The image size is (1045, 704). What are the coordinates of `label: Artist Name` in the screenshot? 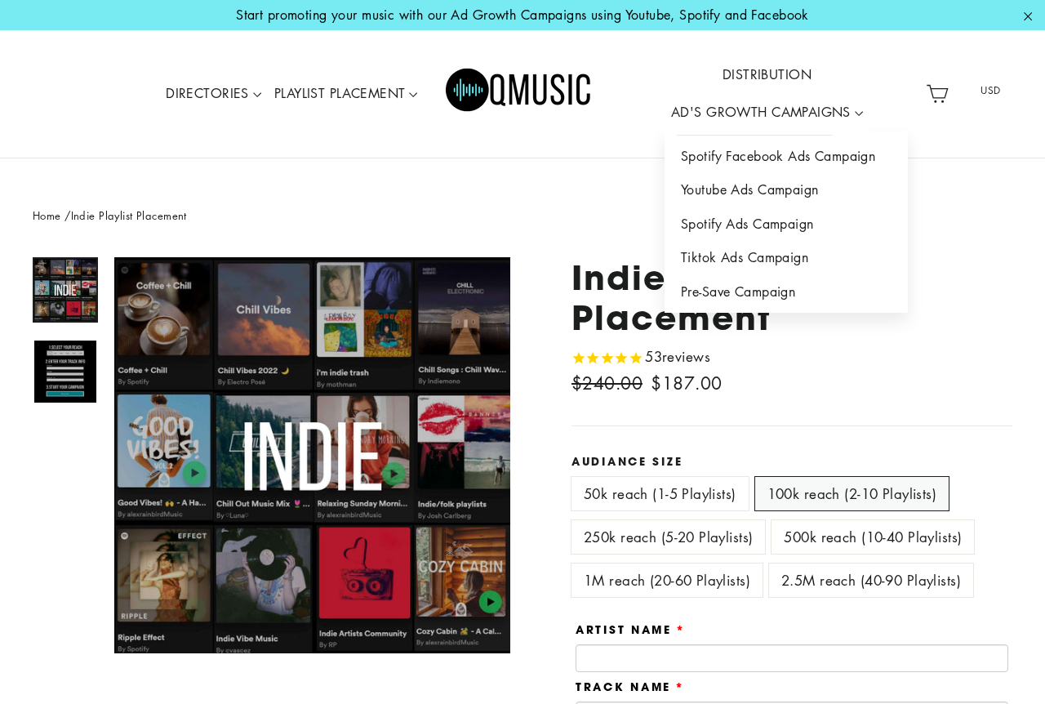 It's located at (630, 630).